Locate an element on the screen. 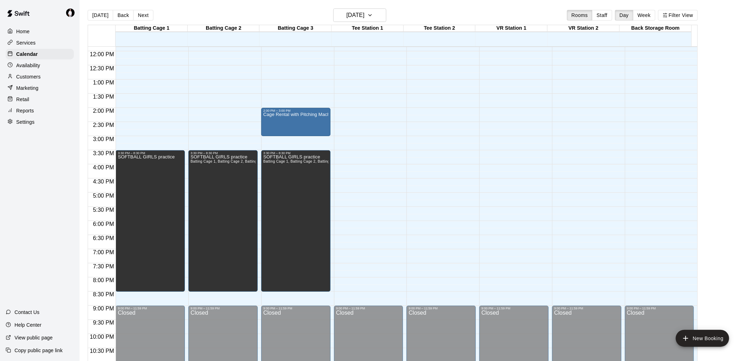  span: 1:00 PM is located at coordinates (104, 82).